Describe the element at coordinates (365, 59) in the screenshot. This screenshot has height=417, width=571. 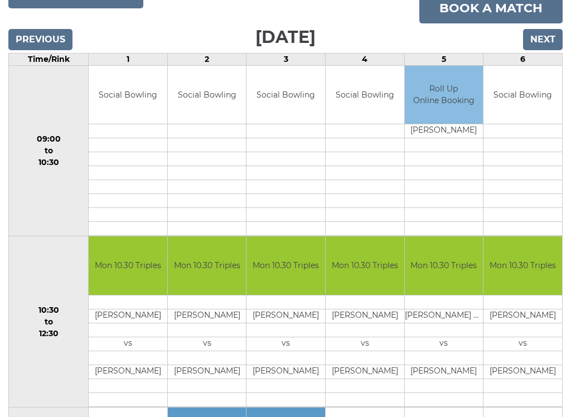
I see `td: 4` at that location.